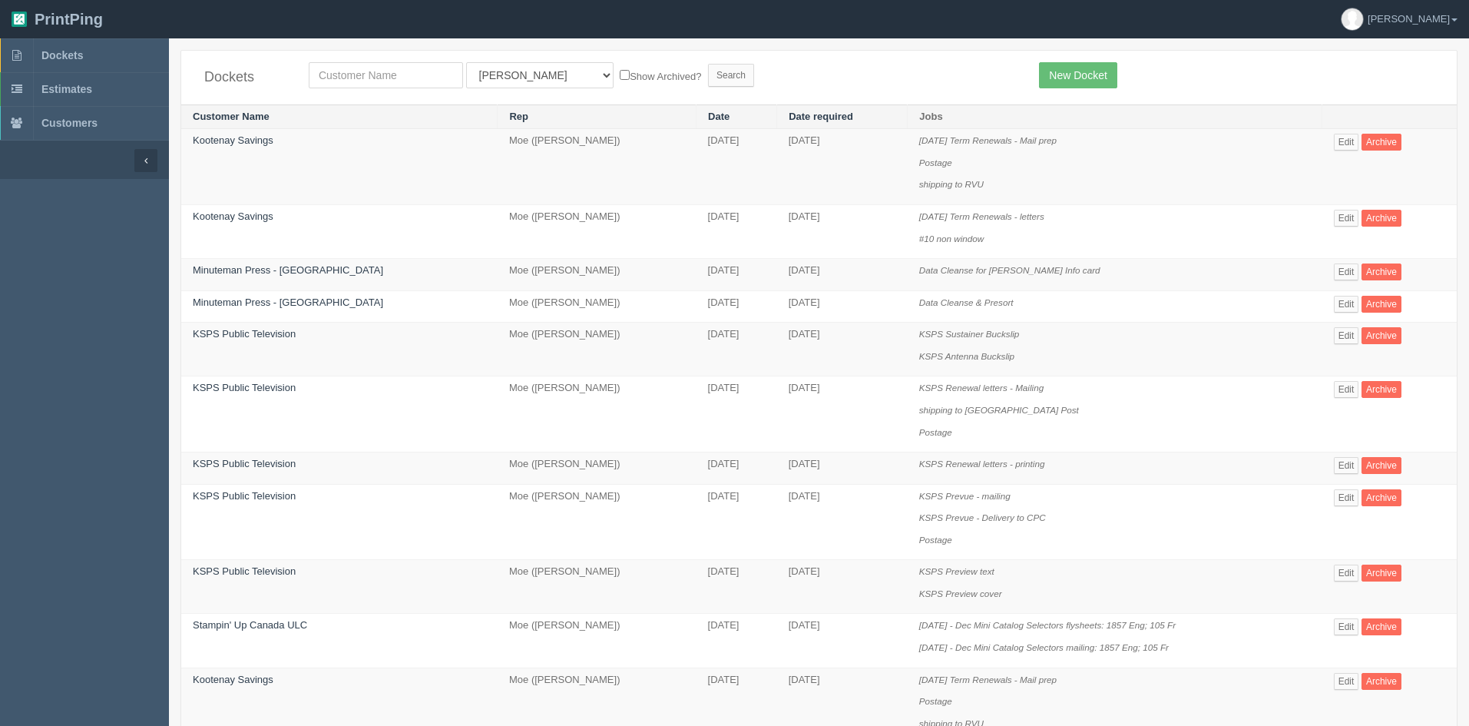 The width and height of the screenshot is (1469, 726). I want to click on input: Search, so click(731, 75).